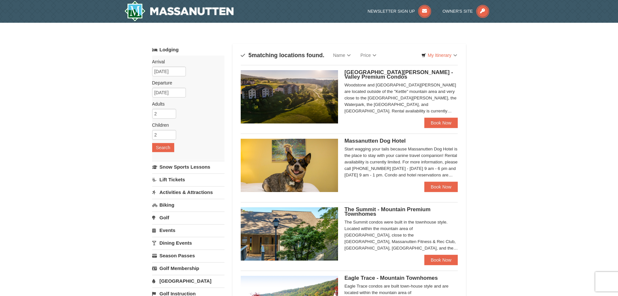 The width and height of the screenshot is (618, 296). Describe the element at coordinates (290, 234) in the screenshot. I see `img: 19219034-1-0eee7e00.jpg` at that location.